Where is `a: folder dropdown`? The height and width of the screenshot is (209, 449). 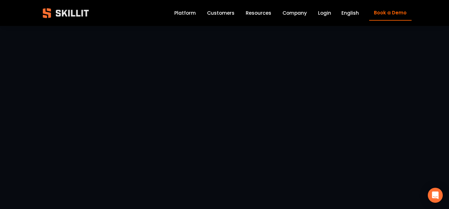
a: folder dropdown is located at coordinates (259, 13).